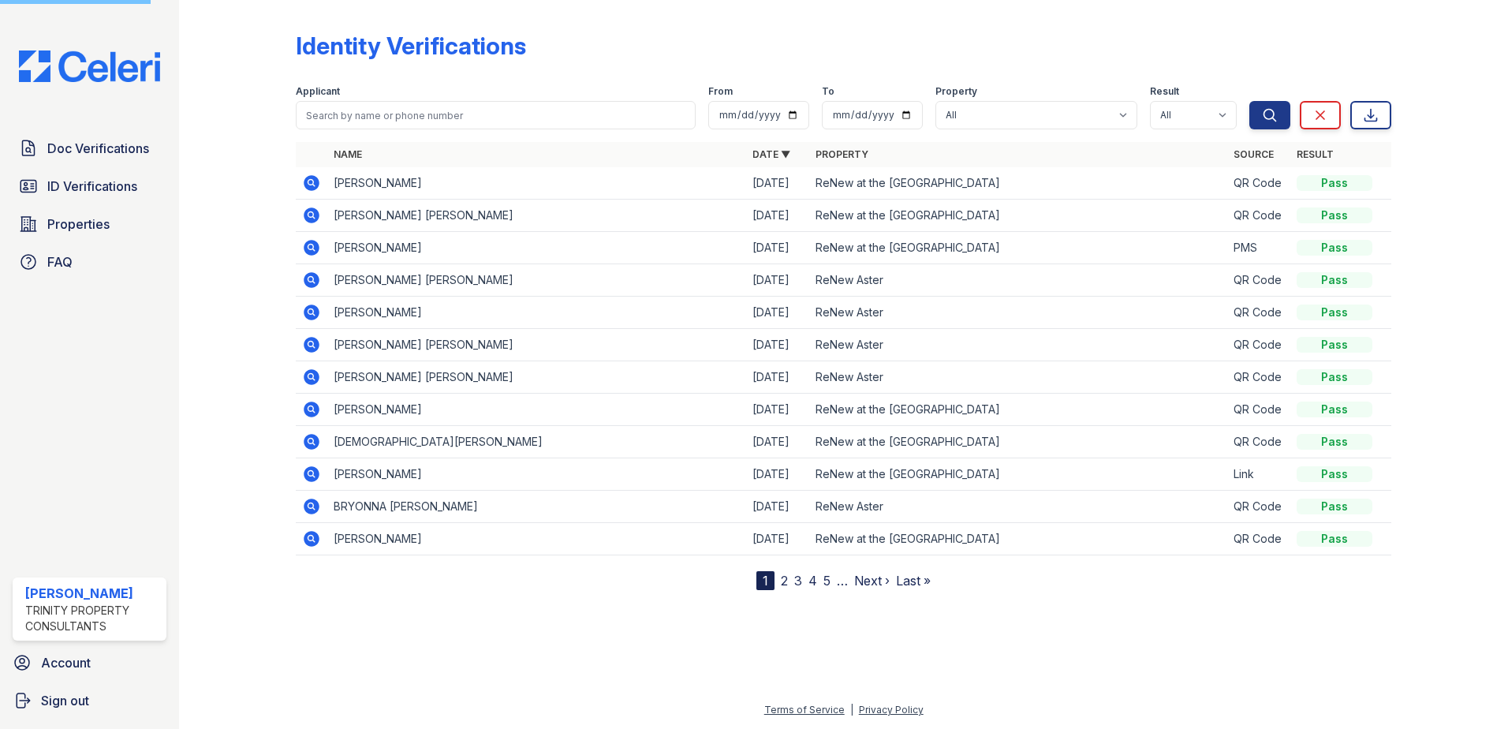 The width and height of the screenshot is (1508, 729). I want to click on span: ID Verifications, so click(92, 186).